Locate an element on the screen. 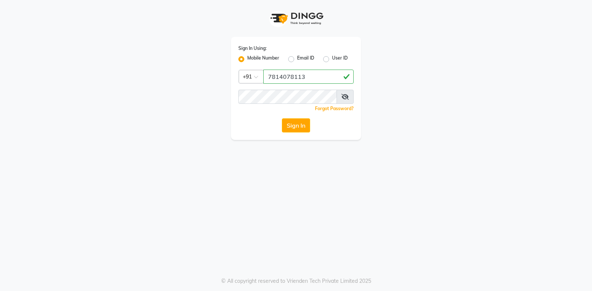 This screenshot has height=291, width=592. button: Sign In is located at coordinates (296, 125).